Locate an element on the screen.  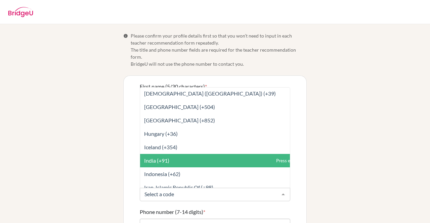
span: India (+91) is located at coordinates (157, 161).